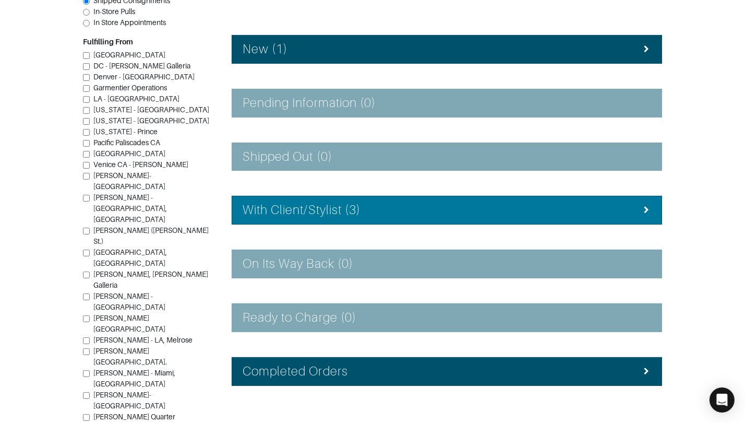  I want to click on h4: With Client/Stylist (3), so click(302, 210).